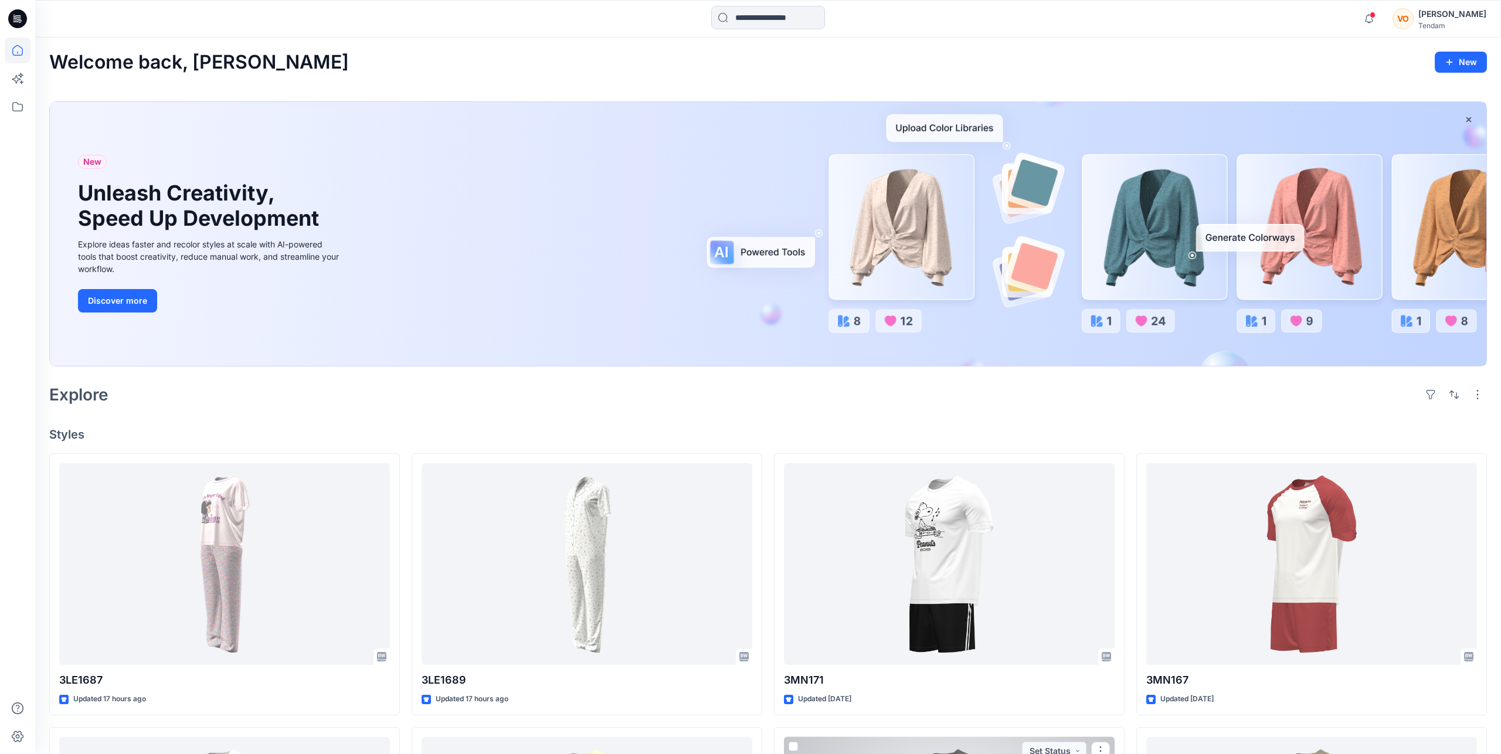 This screenshot has width=1501, height=754. What do you see at coordinates (225, 564) in the screenshot?
I see `a: 3LE1687` at bounding box center [225, 564].